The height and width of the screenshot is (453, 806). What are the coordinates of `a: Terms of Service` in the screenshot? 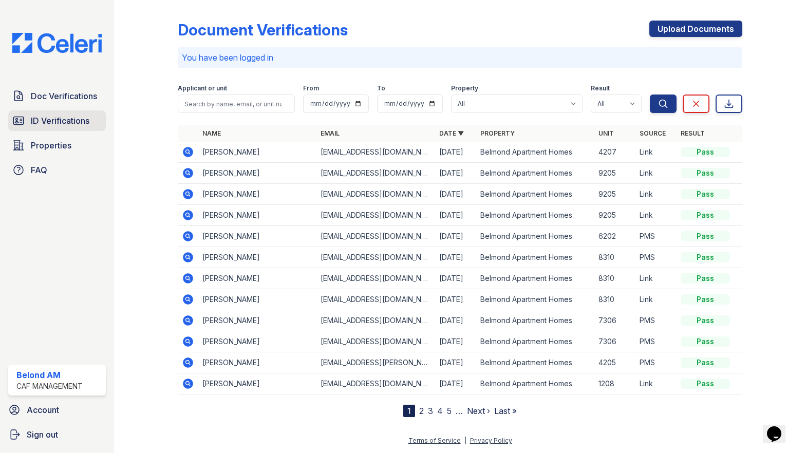 It's located at (435, 440).